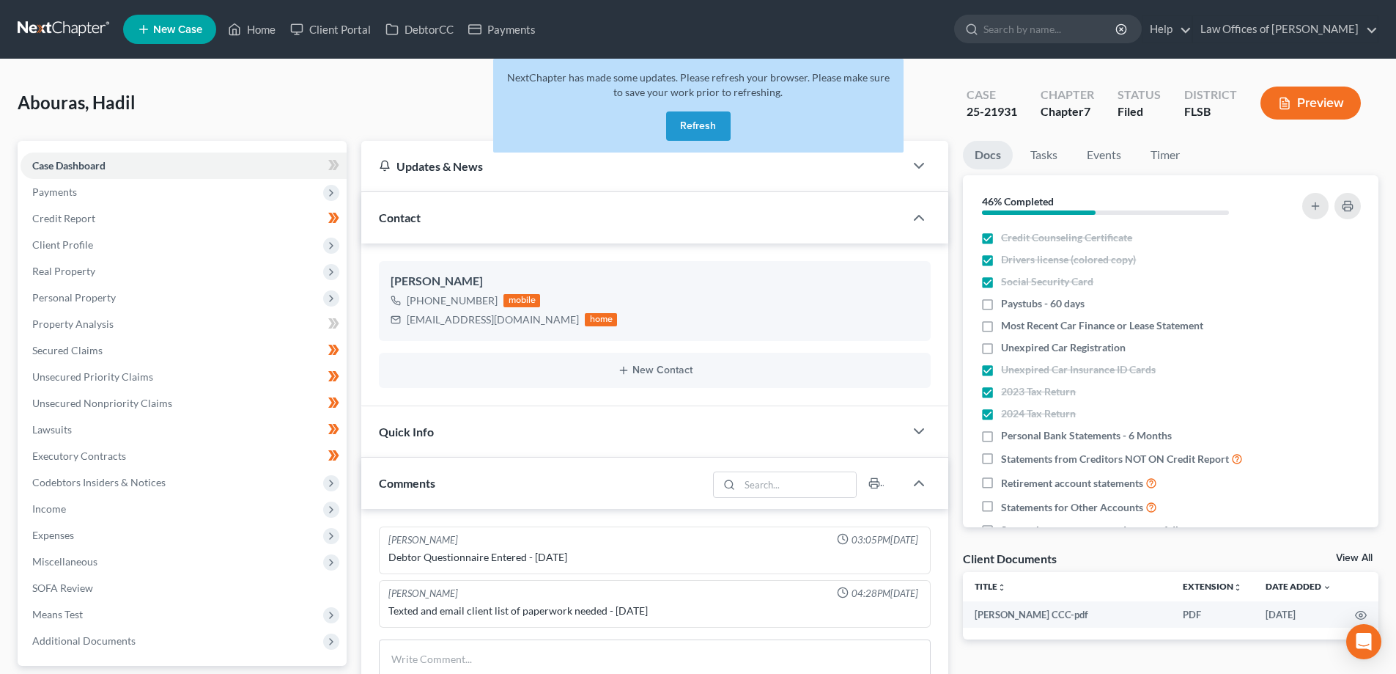  I want to click on a: Date Added expand_more, so click(1299, 586).